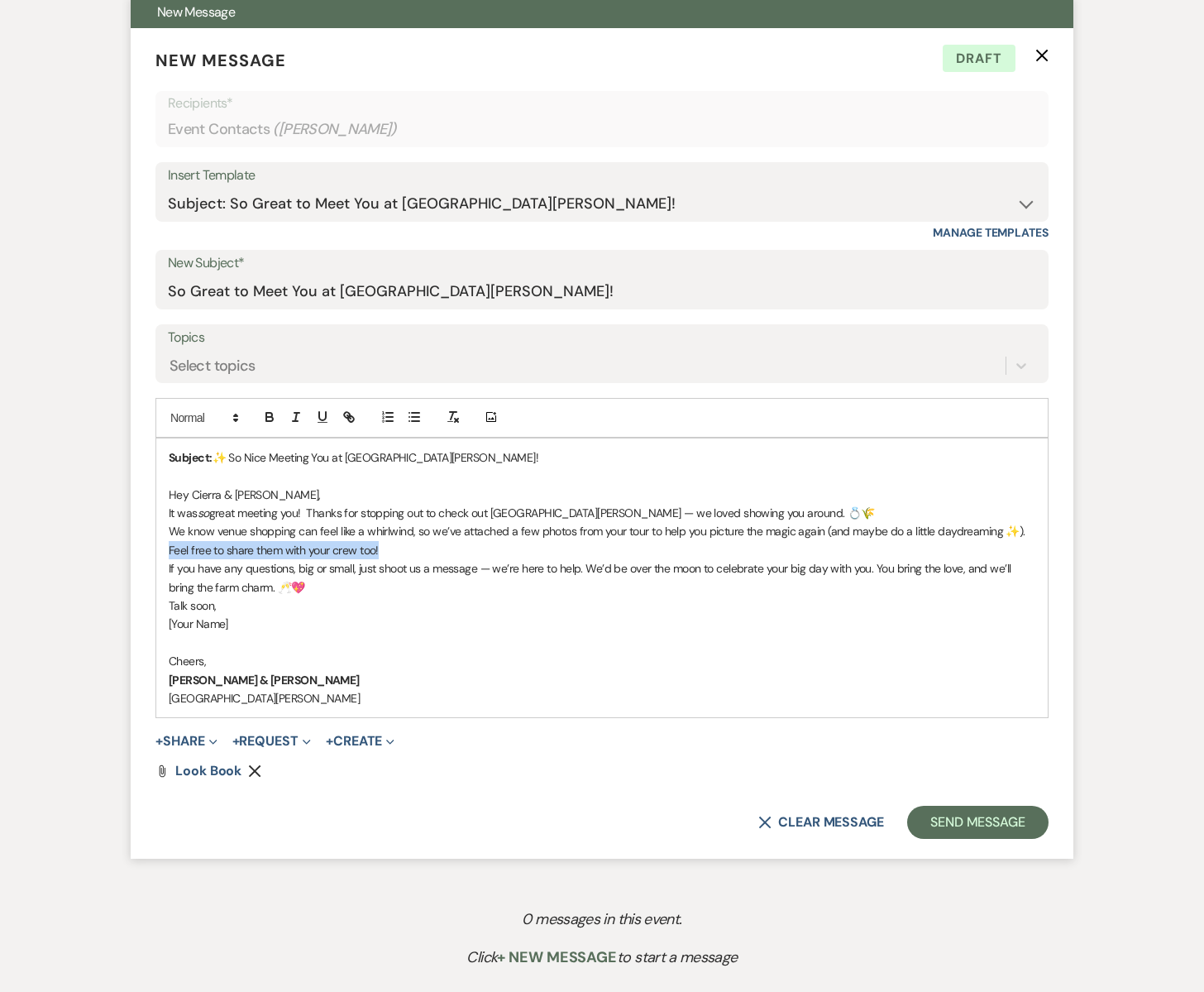  What do you see at coordinates (602, 957) in the screenshot?
I see `p: Click to start a message` at bounding box center [602, 957].